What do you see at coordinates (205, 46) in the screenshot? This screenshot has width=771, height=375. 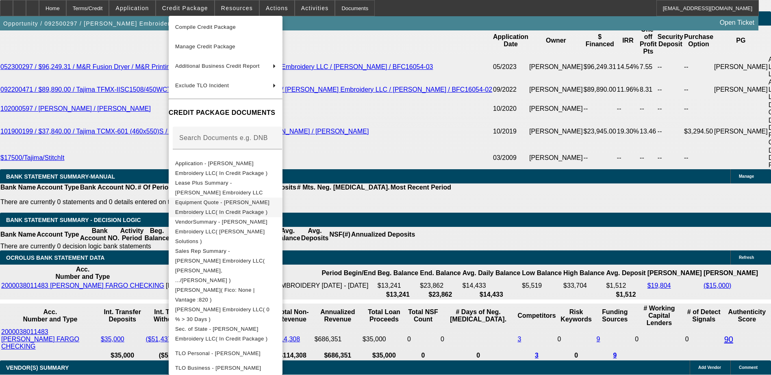 I see `span: Manage Credit Package` at bounding box center [205, 46].